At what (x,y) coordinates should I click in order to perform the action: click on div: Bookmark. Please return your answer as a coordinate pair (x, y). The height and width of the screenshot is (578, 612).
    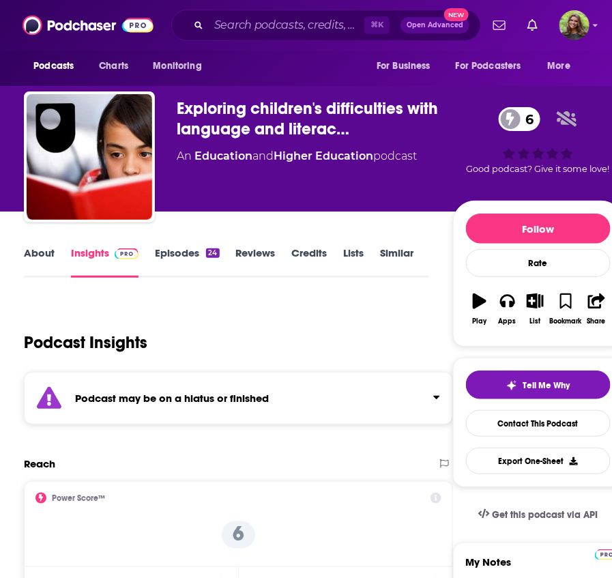
    Looking at the image, I should click on (566, 322).